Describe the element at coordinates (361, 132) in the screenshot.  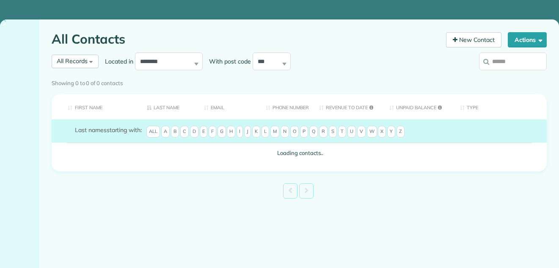
I see `span: V` at that location.